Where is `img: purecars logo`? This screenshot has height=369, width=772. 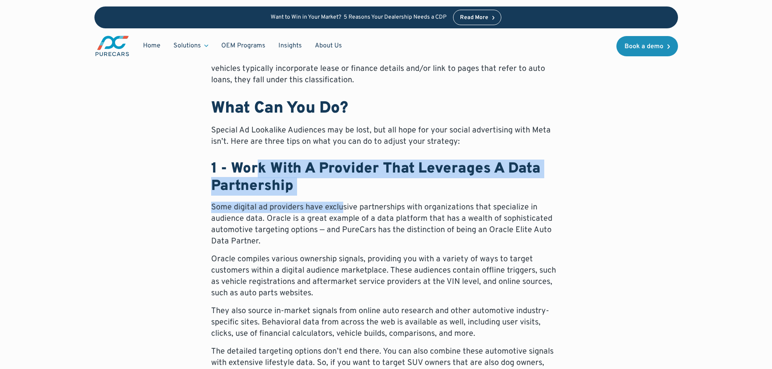
img: purecars logo is located at coordinates (112, 46).